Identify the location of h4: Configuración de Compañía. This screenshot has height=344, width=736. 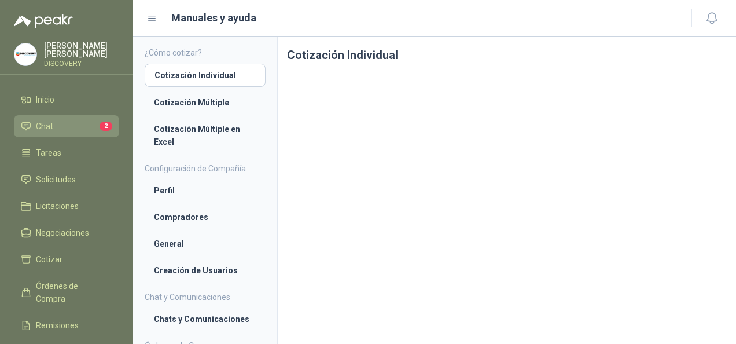
(205, 168).